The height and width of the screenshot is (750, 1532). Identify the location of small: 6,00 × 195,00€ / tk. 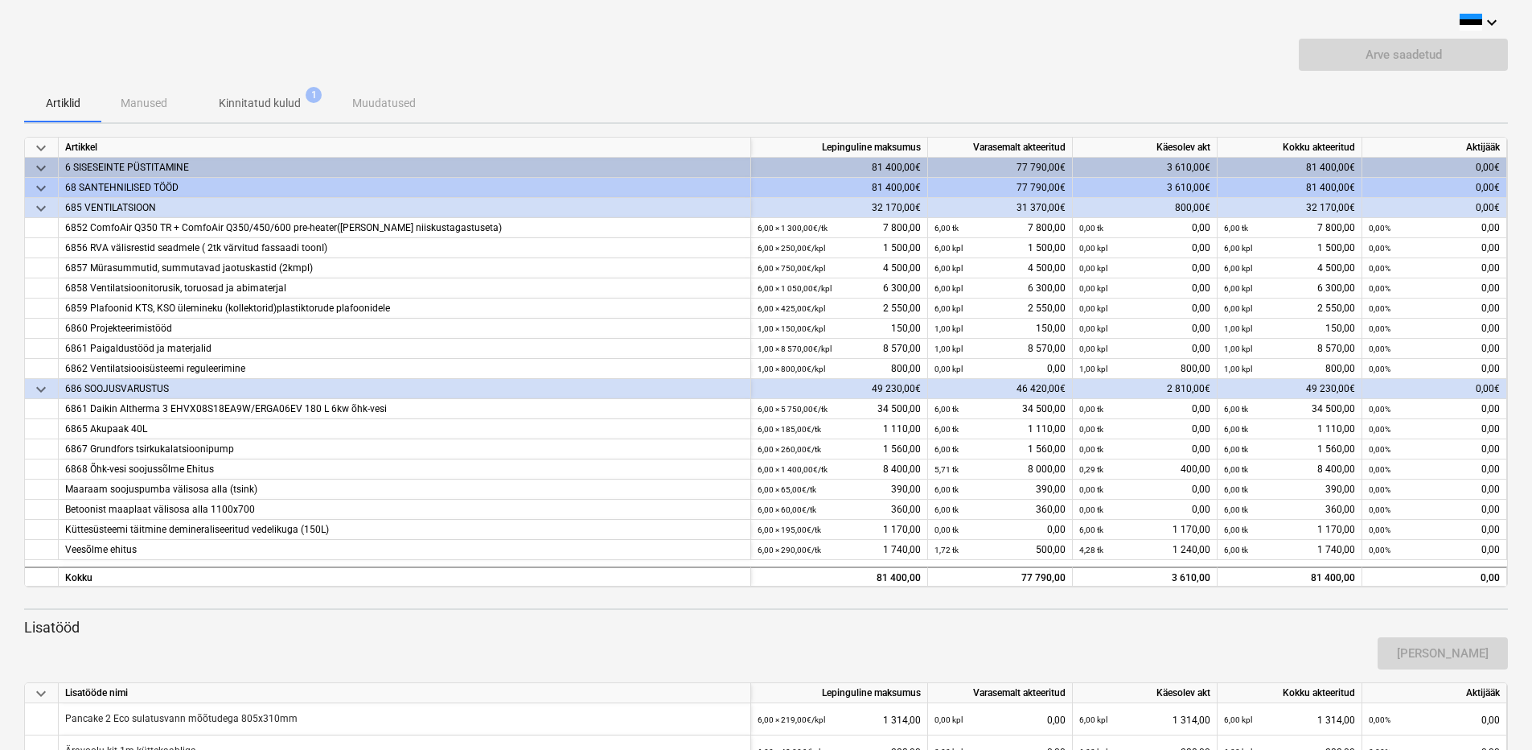
(789, 529).